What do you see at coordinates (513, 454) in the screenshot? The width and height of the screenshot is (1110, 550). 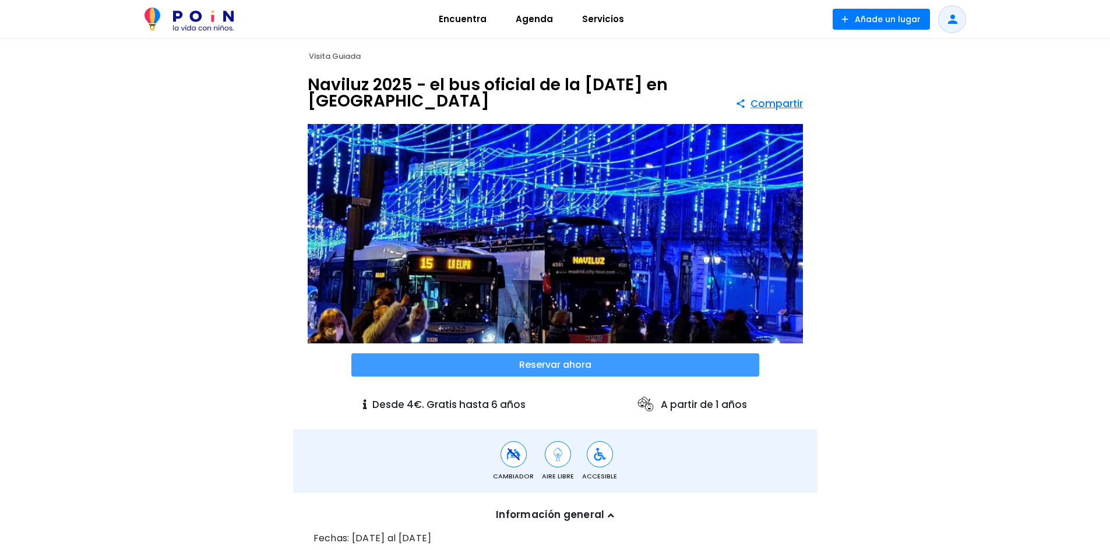 I see `img: Cambiador` at bounding box center [513, 454].